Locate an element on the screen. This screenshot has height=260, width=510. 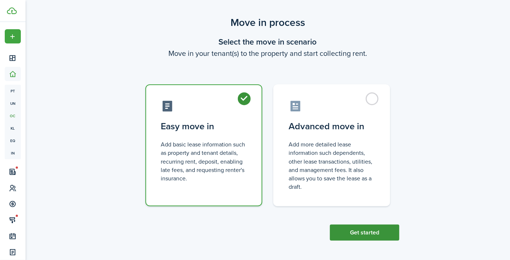
a: oc is located at coordinates (13, 116).